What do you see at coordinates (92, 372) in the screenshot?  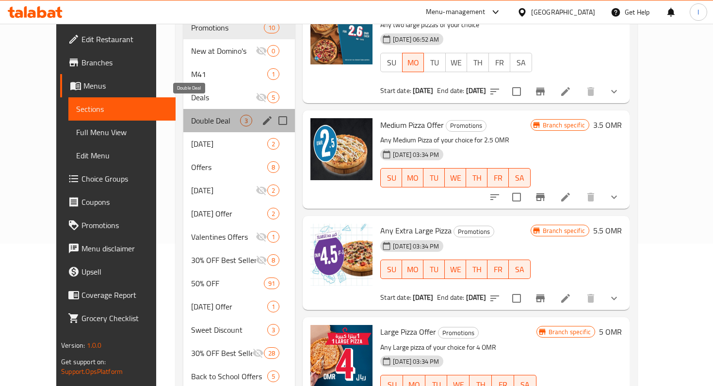 I see `a: Support.OpsPlatform` at bounding box center [92, 372].